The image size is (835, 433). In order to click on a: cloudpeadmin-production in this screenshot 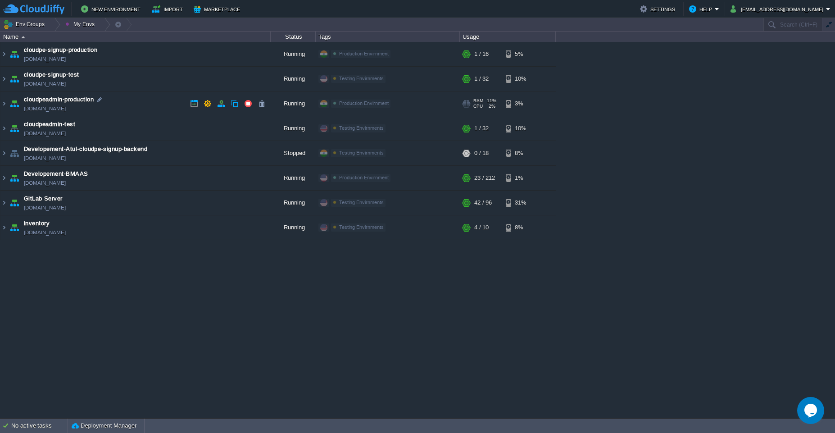, I will do `click(59, 100)`.